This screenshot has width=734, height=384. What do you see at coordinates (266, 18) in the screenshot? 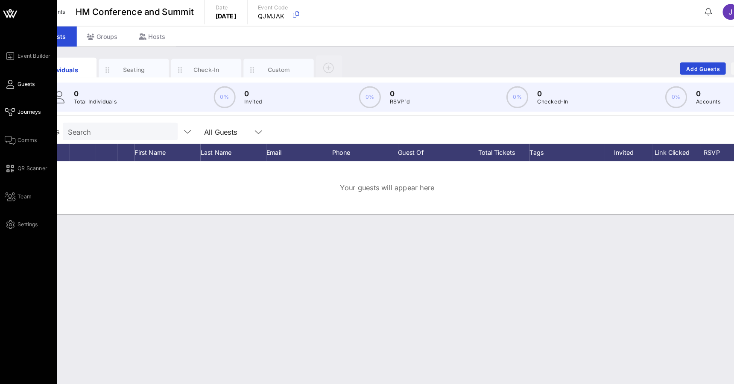
I see `p: QJMJAK` at bounding box center [266, 18].